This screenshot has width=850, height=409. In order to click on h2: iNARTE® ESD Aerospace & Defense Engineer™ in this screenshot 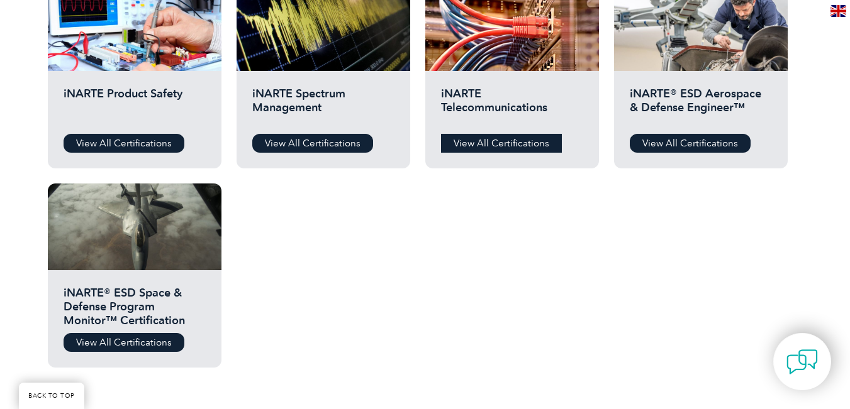, I will do `click(700, 106)`.